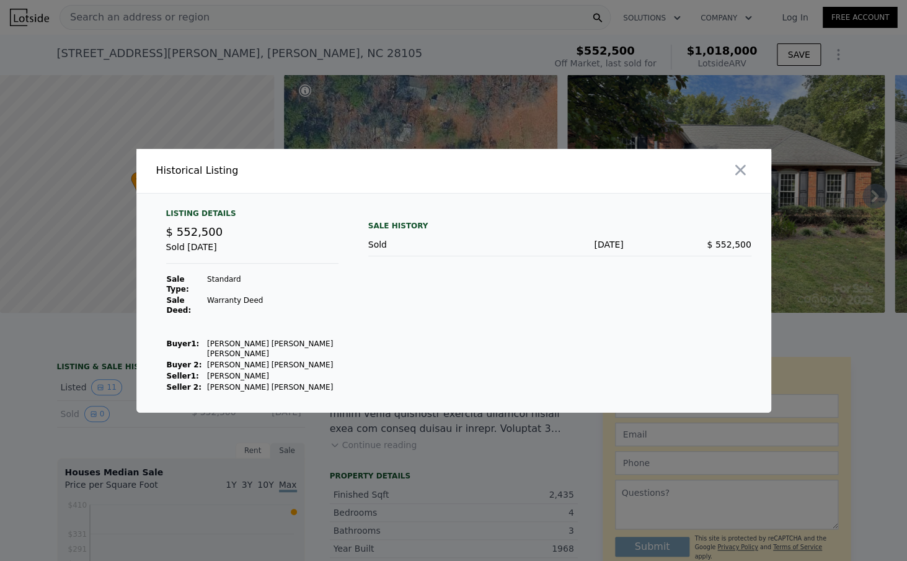 This screenshot has width=907, height=561. What do you see at coordinates (252, 216) in the screenshot?
I see `div: Listing Details` at bounding box center [252, 216].